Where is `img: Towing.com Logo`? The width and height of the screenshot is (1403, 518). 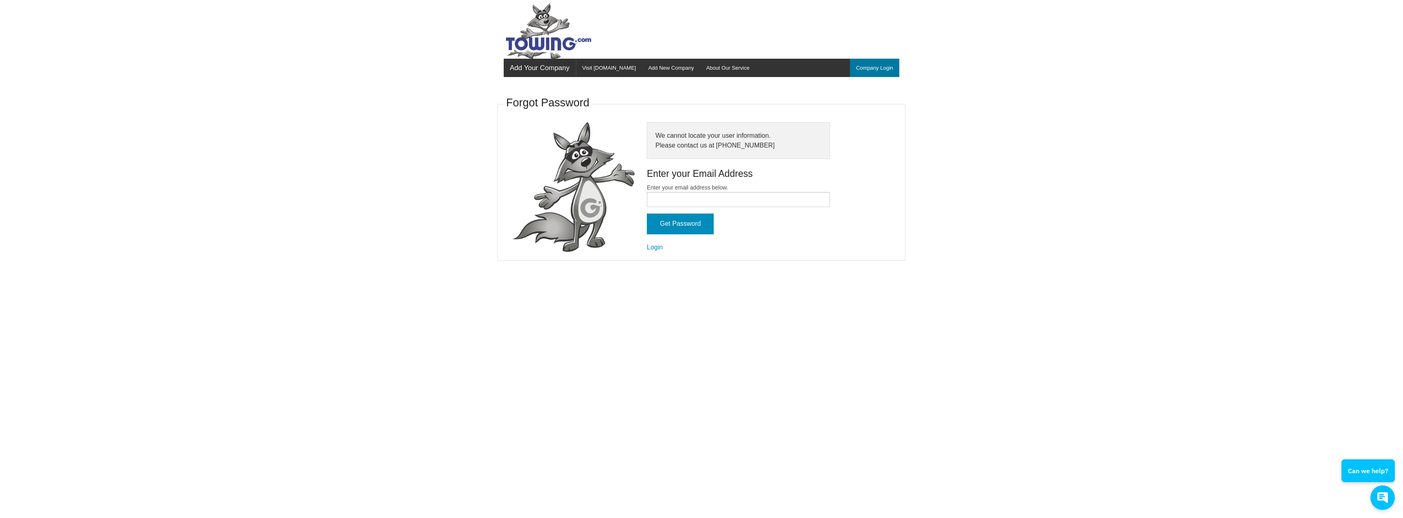 img: Towing.com Logo is located at coordinates (548, 31).